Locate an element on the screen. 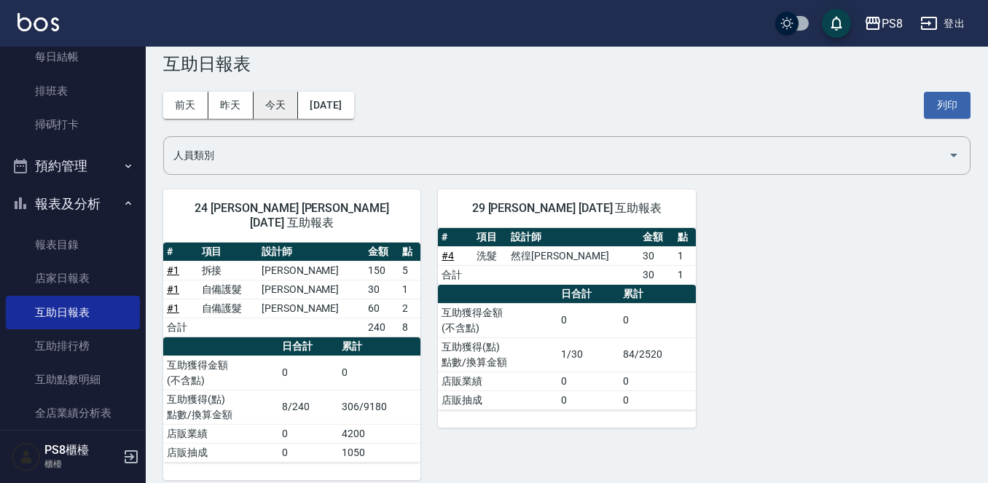 The height and width of the screenshot is (483, 988). button: Open is located at coordinates (954, 155).